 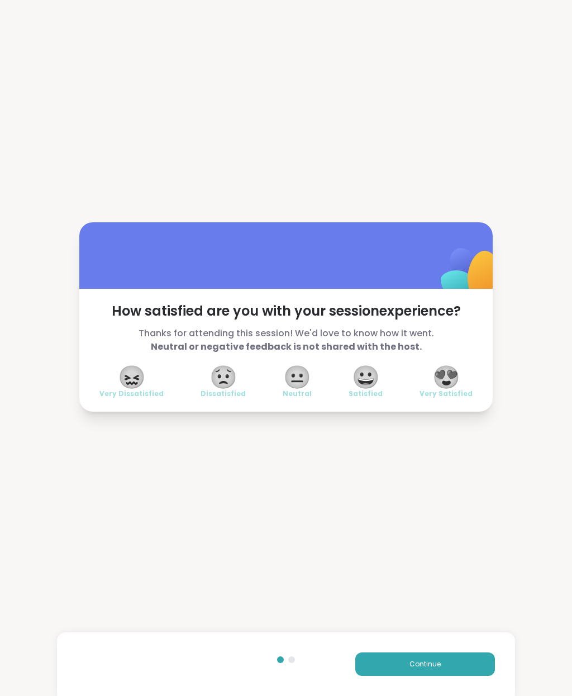 What do you see at coordinates (446, 394) in the screenshot?
I see `span: Very Satisfied` at bounding box center [446, 394].